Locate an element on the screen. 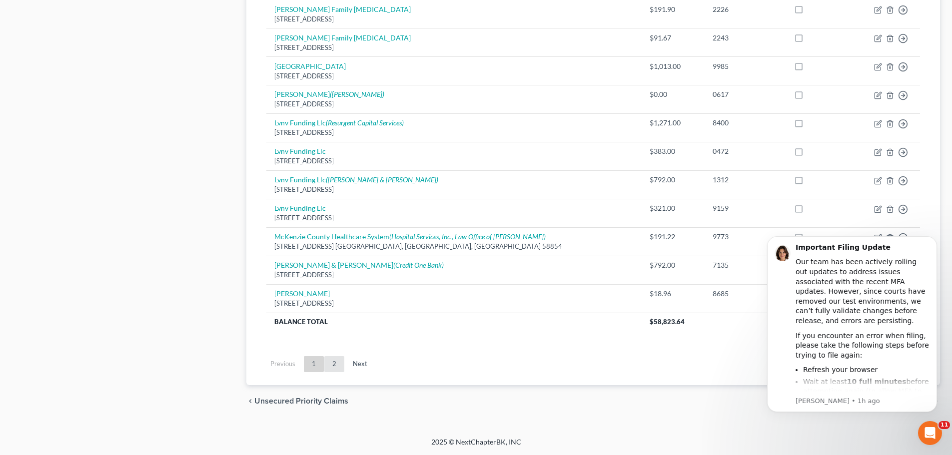 This screenshot has height=455, width=952. a: Next is located at coordinates (360, 364).